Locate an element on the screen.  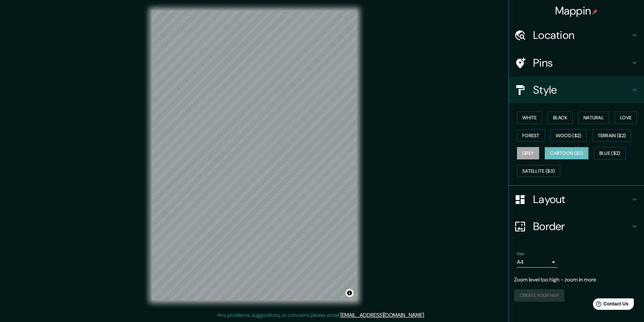
button: Toggle attribution is located at coordinates (350, 293).